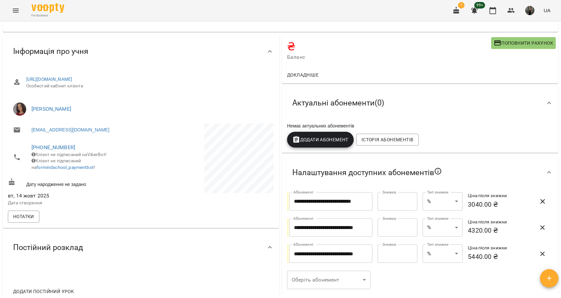 This screenshot has height=298, width=561. What do you see at coordinates (74, 182) in the screenshot?
I see `div: Дату народження не задано` at bounding box center [74, 182].